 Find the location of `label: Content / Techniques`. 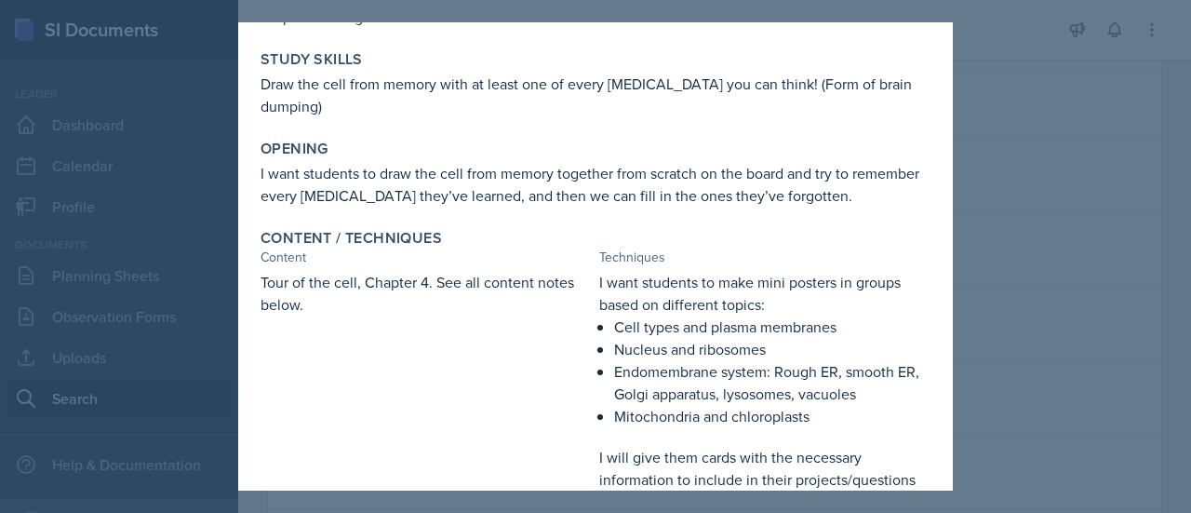

label: Content / Techniques is located at coordinates (351, 238).